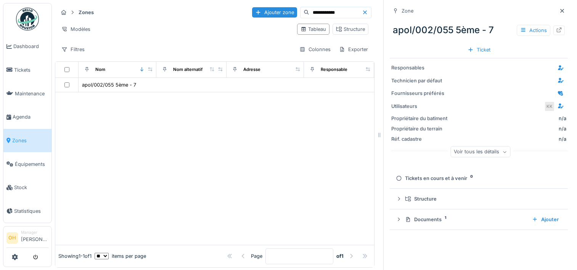 This screenshot has width=577, height=270. What do you see at coordinates (334, 69) in the screenshot?
I see `div: Responsable` at bounding box center [334, 69].